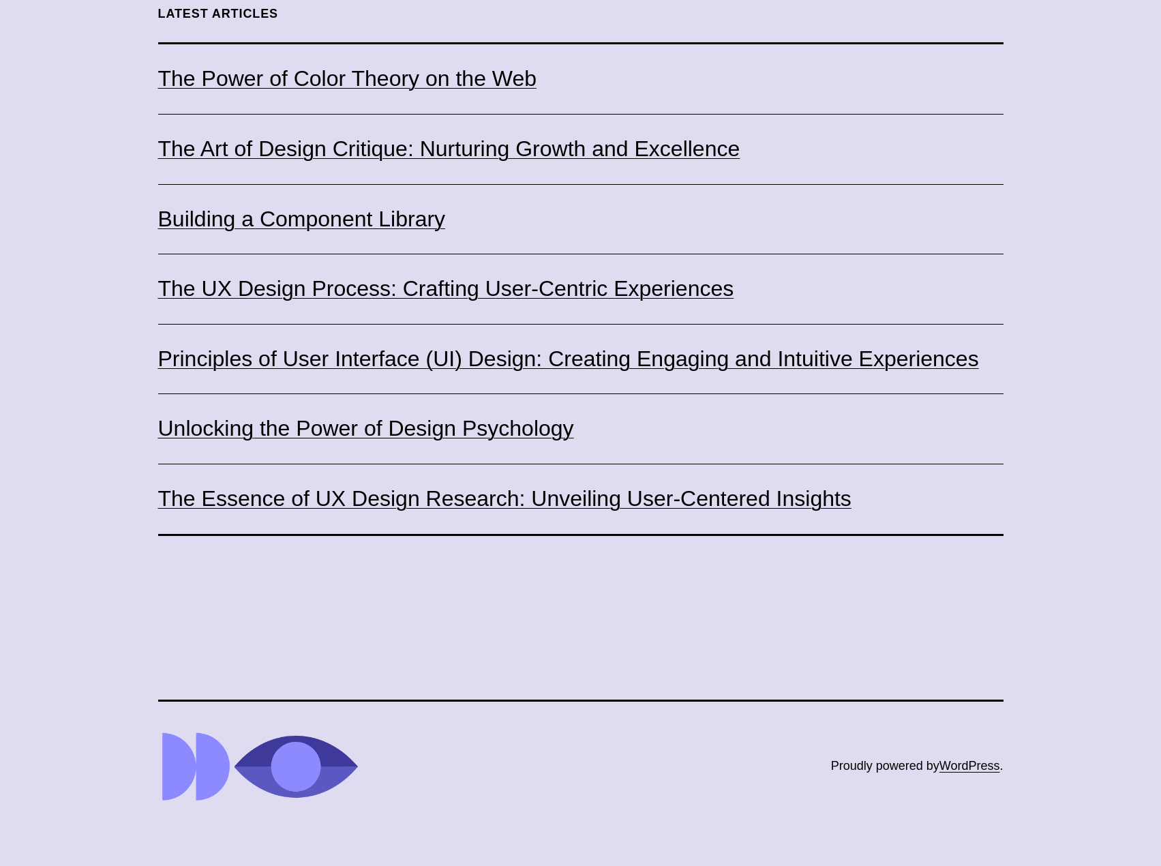 The image size is (1161, 866). Describe the element at coordinates (366, 429) in the screenshot. I see `a: Unlocking the Power of Design Psychology` at that location.